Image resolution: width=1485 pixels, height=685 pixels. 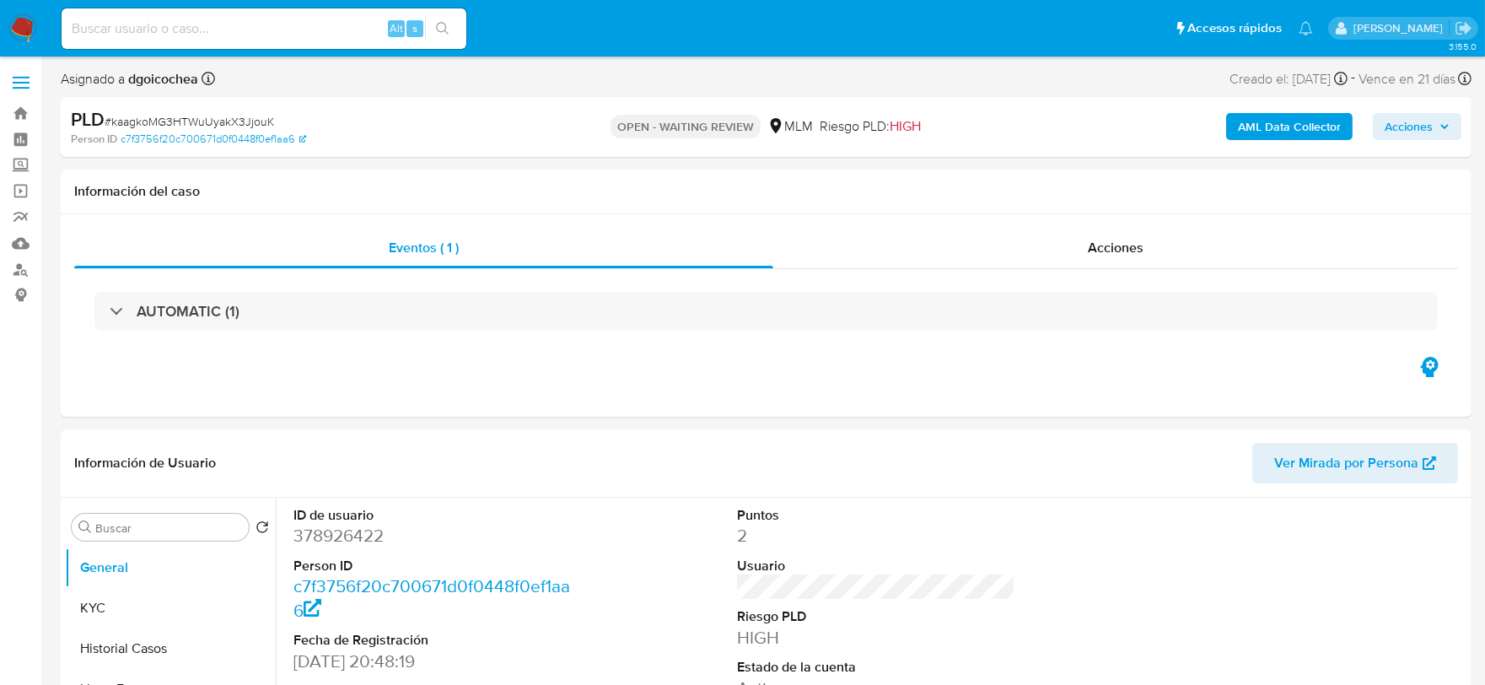 I want to click on button: Historial Casos, so click(x=170, y=649).